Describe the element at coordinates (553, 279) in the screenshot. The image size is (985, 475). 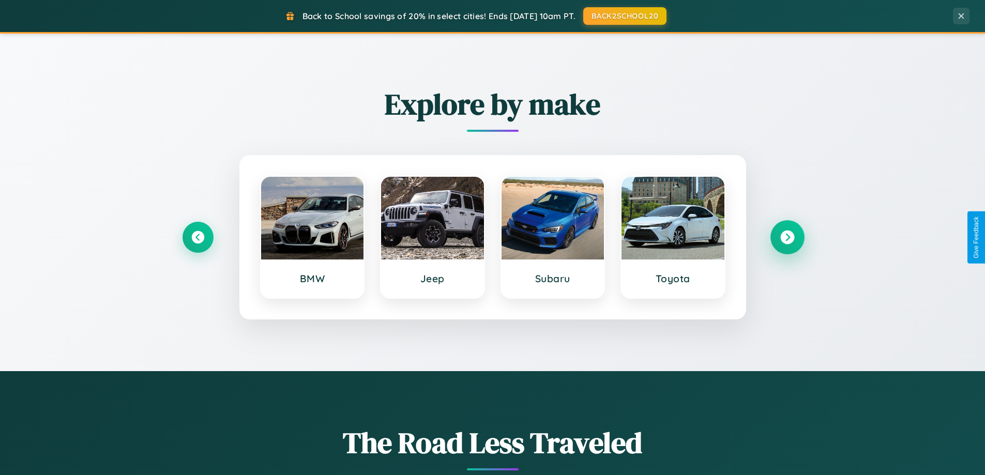
I see `h3: Subaru` at that location.